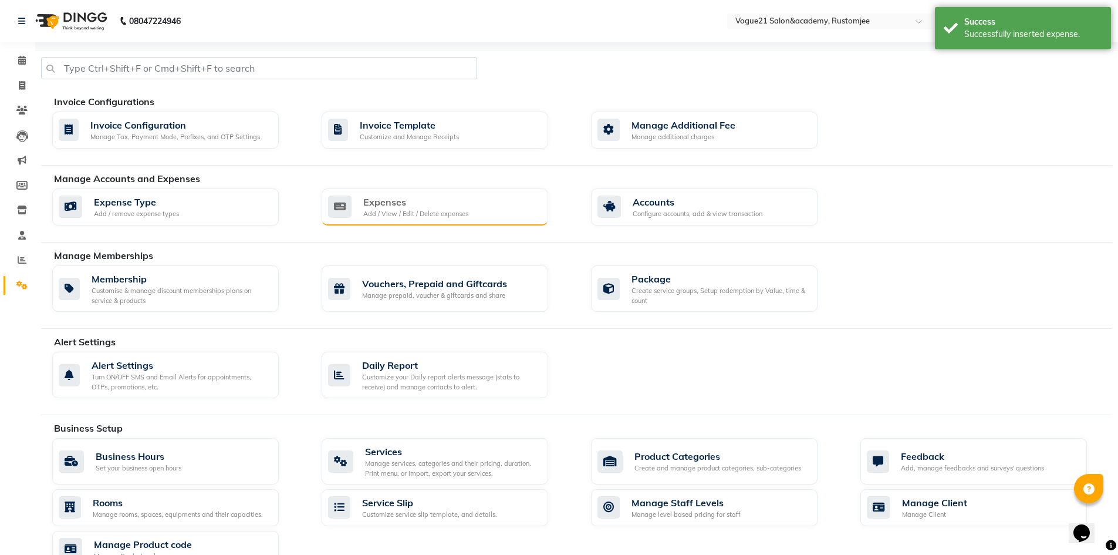  What do you see at coordinates (686, 514) in the screenshot?
I see `div: Manage level based pricing for staff` at bounding box center [686, 514].